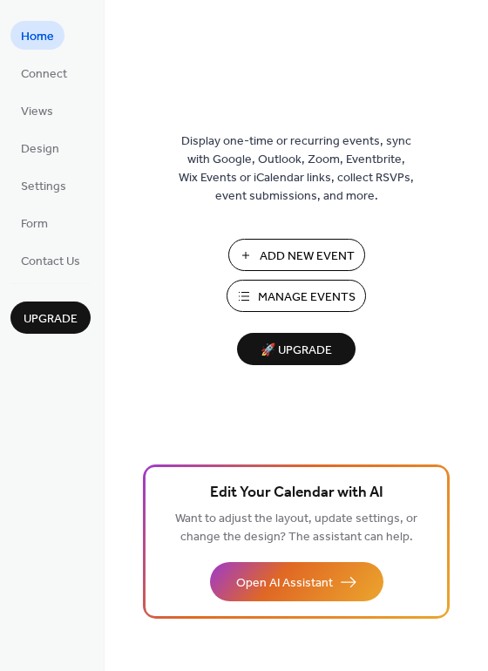  I want to click on span: Edit Your Calendar with AI, so click(296, 493).